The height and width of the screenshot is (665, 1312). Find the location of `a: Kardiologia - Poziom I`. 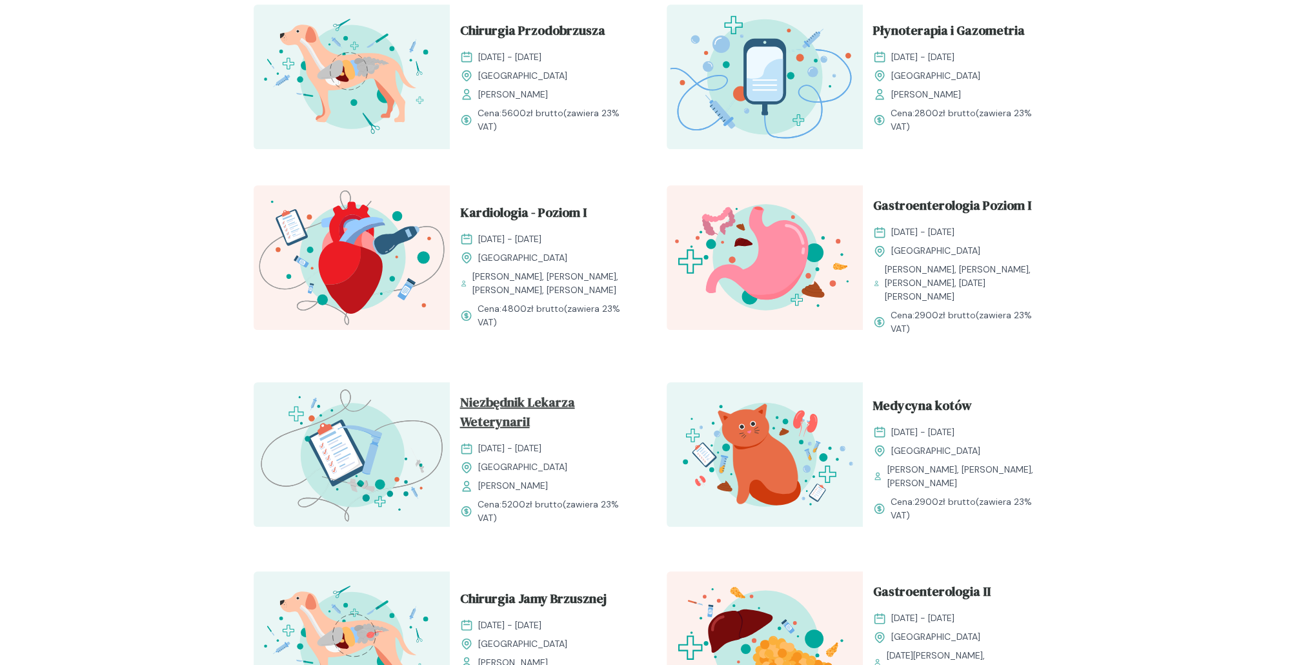

a: Kardiologia - Poziom I is located at coordinates (548, 215).